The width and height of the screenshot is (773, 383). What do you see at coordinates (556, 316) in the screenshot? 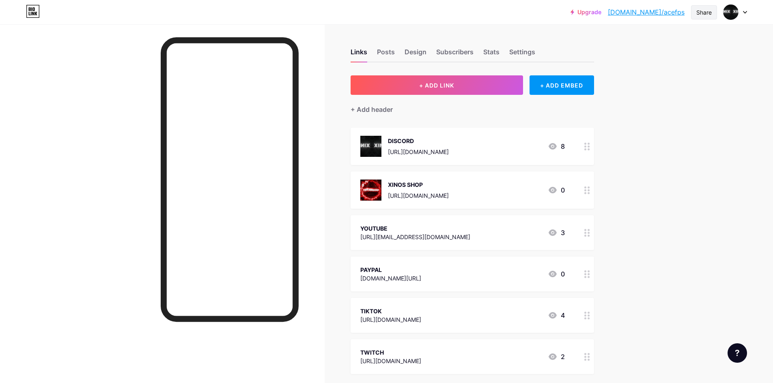
I see `div: 4` at bounding box center [556, 316].